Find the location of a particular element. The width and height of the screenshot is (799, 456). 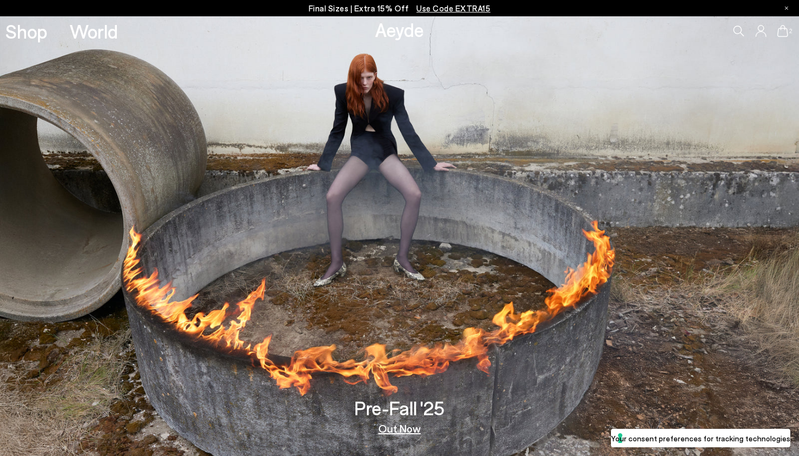

a: World is located at coordinates (94, 31).